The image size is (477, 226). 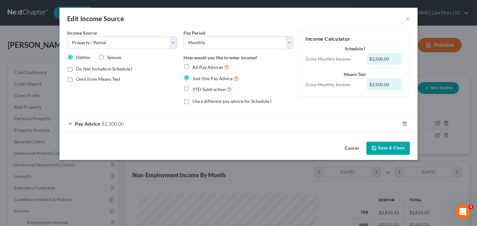 What do you see at coordinates (104, 68) in the screenshot?
I see `span: Do Not Include in Schedule I` at bounding box center [104, 68].